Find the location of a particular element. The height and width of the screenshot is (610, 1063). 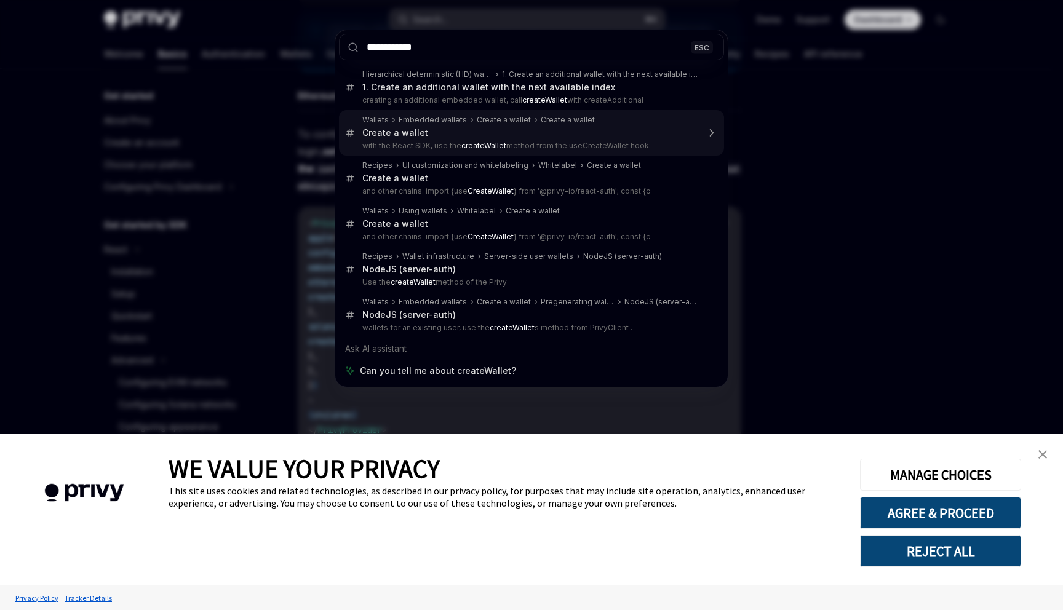

button: MANAGE CHOICES is located at coordinates (941, 475).